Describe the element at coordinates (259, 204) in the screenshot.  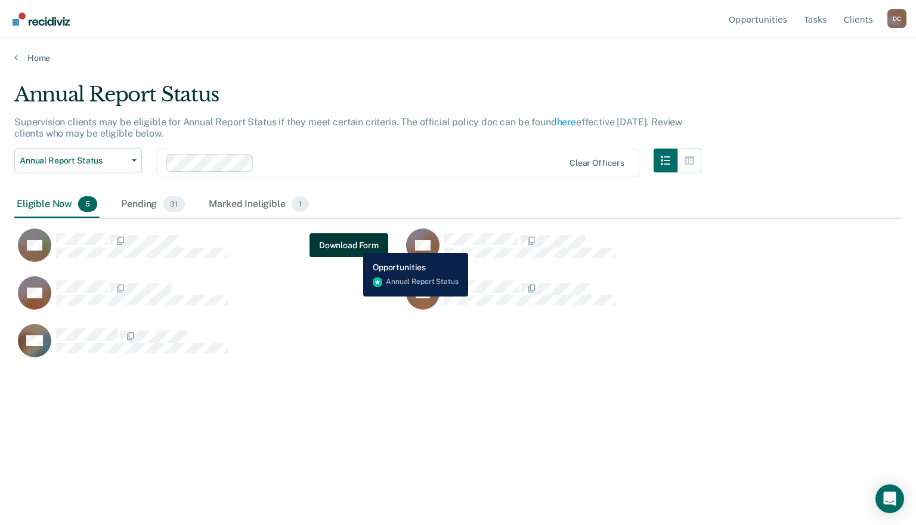
I see `div: Marked Ineligible1` at that location.